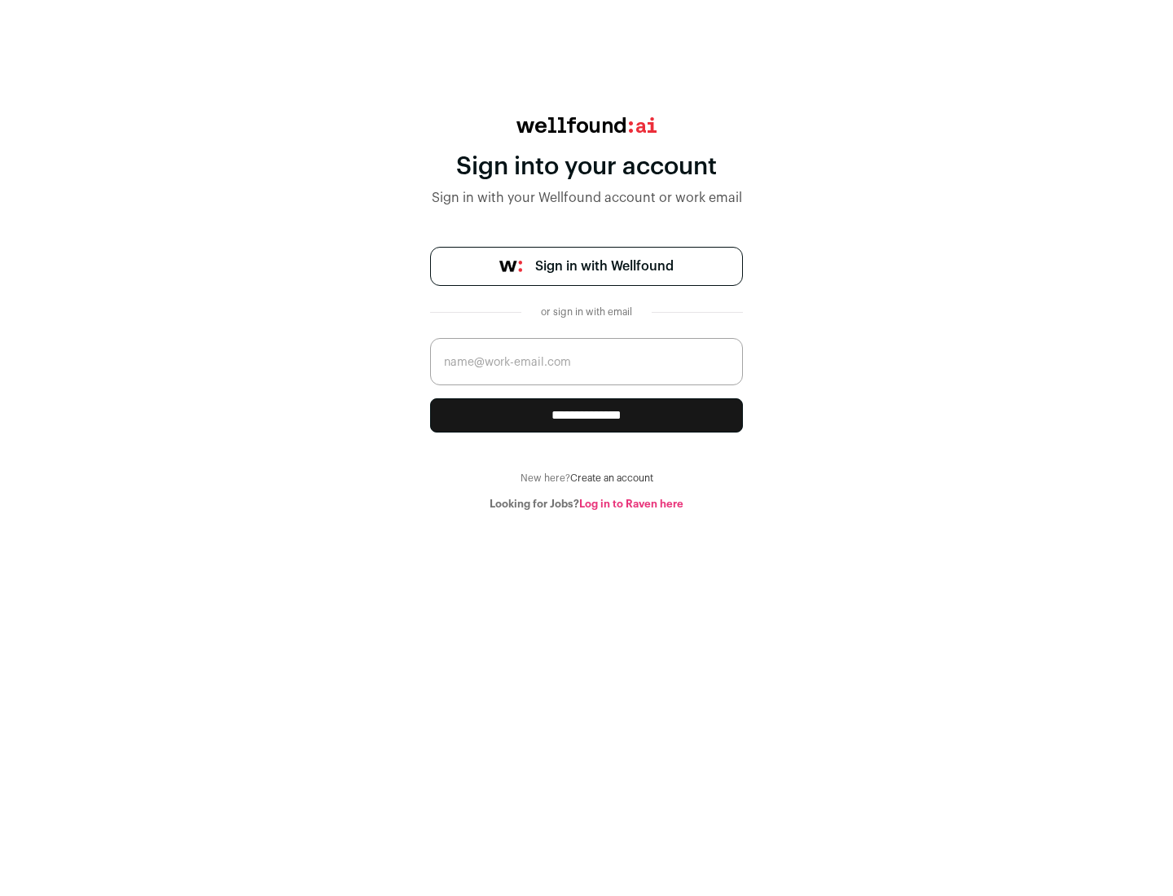 The width and height of the screenshot is (1173, 896). Describe the element at coordinates (586, 362) in the screenshot. I see `input: name@work-email.com` at that location.